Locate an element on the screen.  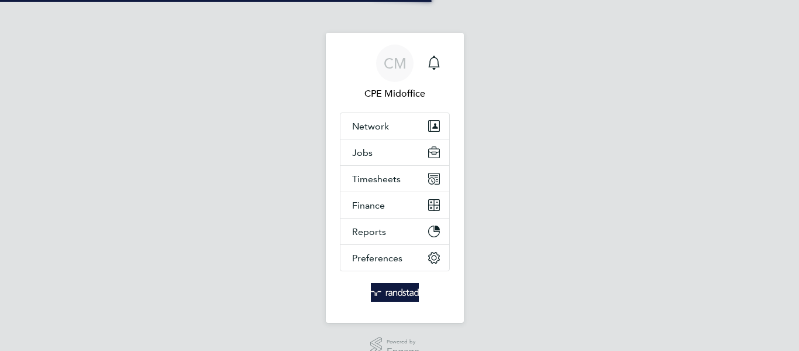
nav: Main navigation is located at coordinates (395, 177).